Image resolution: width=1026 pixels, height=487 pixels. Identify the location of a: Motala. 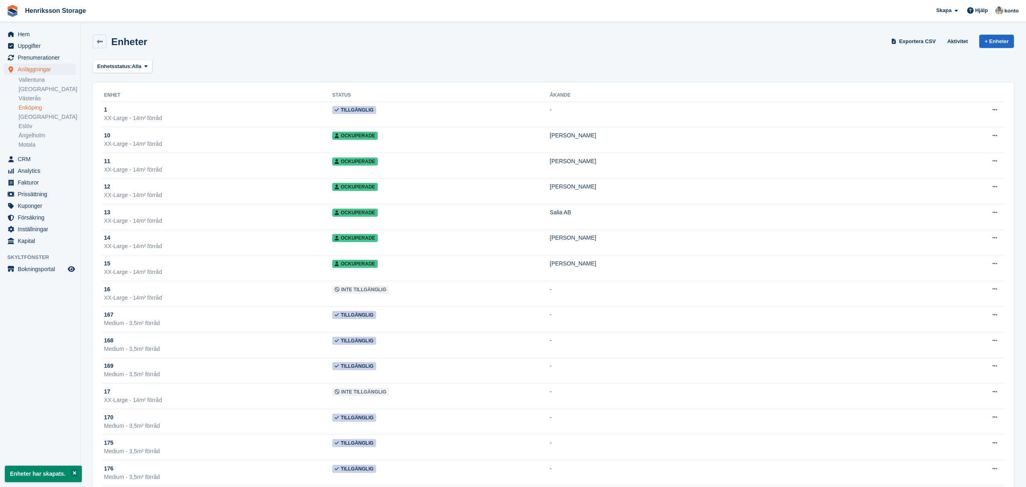
(47, 145).